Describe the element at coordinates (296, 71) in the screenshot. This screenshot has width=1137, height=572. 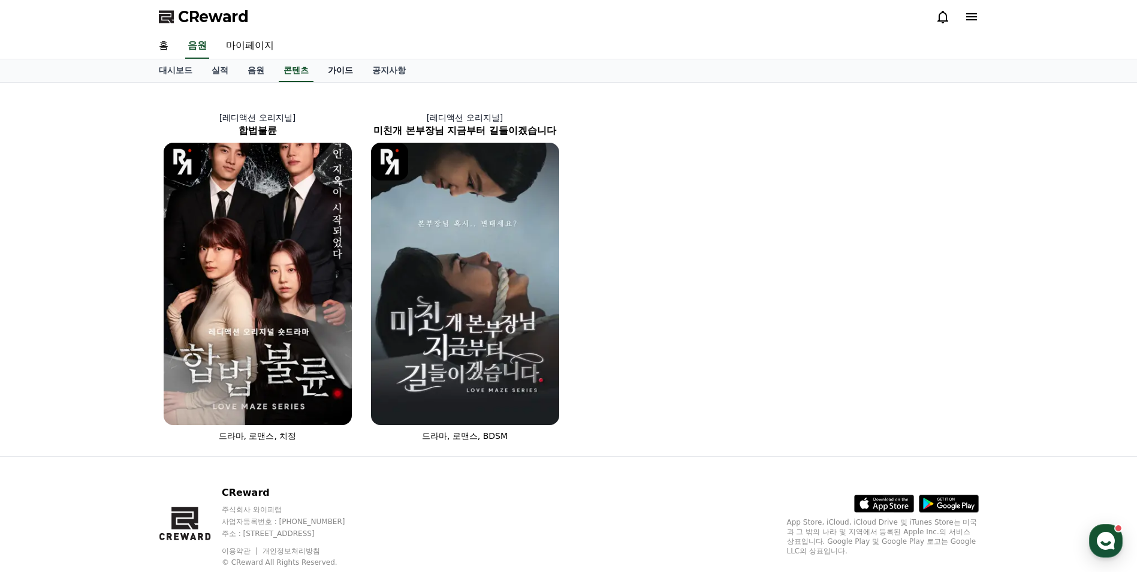
I see `a: 콘텐츠` at that location.